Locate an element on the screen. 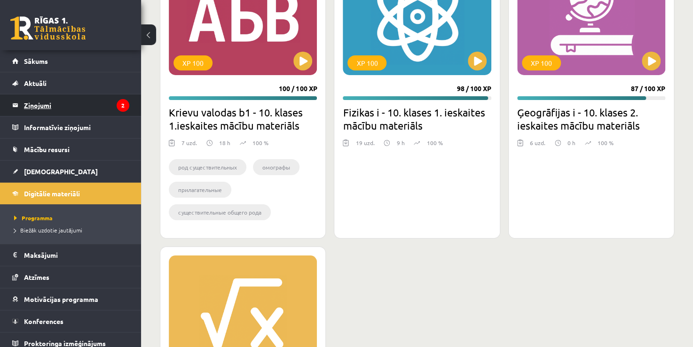  a: Ziņojumi2 is located at coordinates (71, 105).